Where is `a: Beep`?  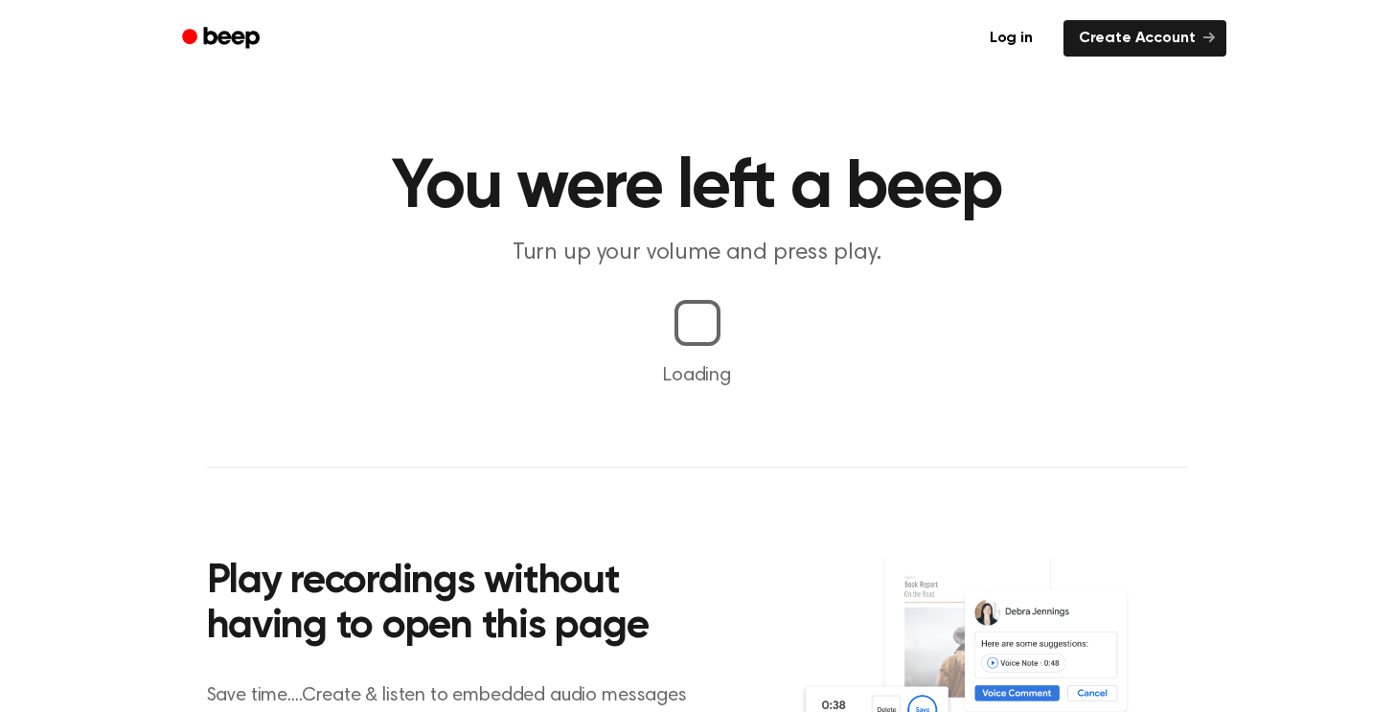
a: Beep is located at coordinates (222, 38).